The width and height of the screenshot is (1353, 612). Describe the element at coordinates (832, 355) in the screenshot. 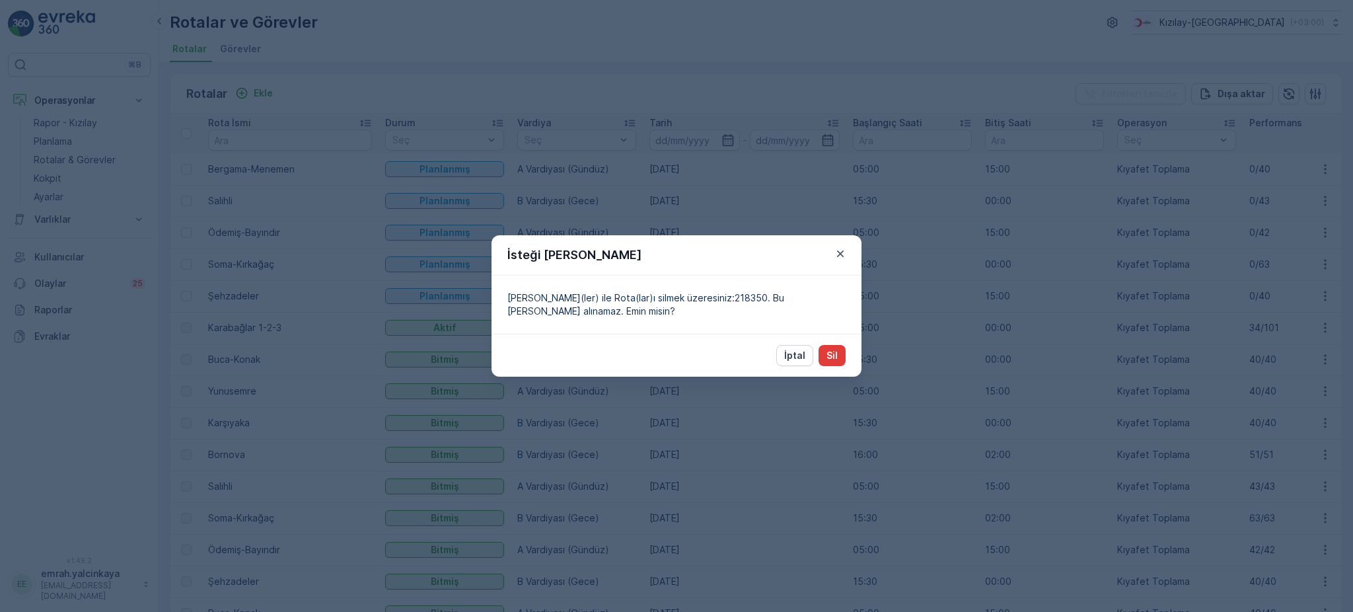

I see `p: Sil` at that location.